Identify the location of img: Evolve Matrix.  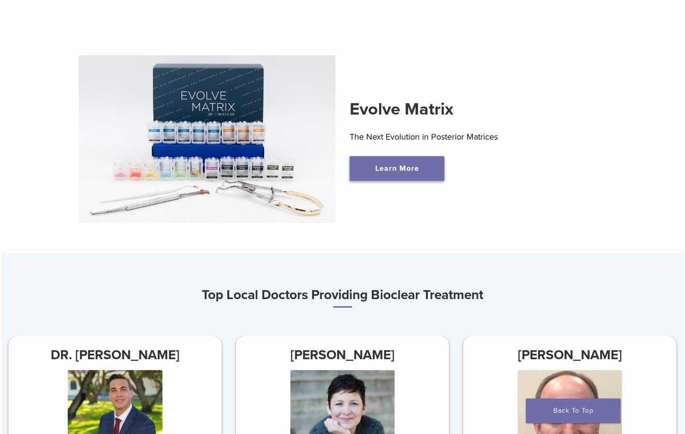
(207, 139).